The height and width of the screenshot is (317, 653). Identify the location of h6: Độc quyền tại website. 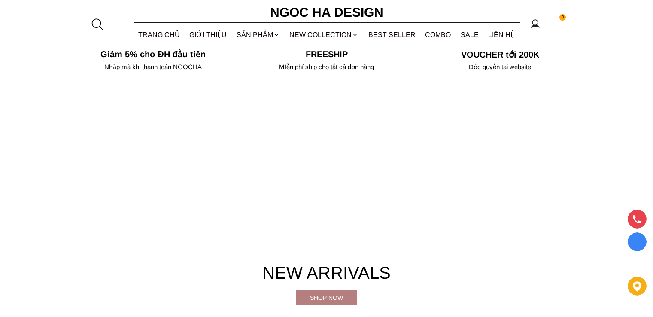
(500, 67).